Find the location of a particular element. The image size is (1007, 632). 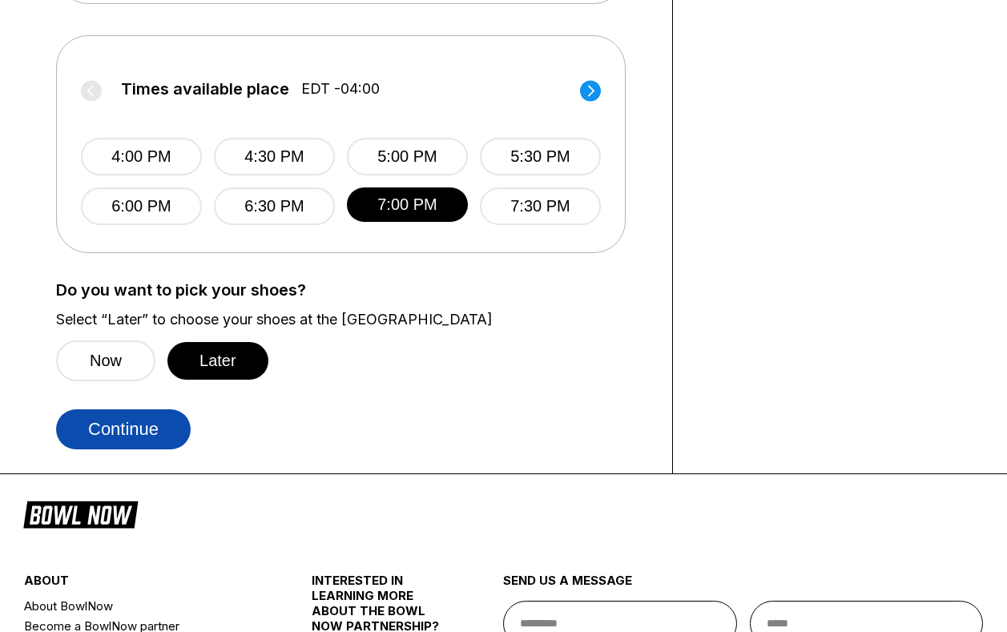

label: Do you want to pick your shoes? is located at coordinates (352, 290).